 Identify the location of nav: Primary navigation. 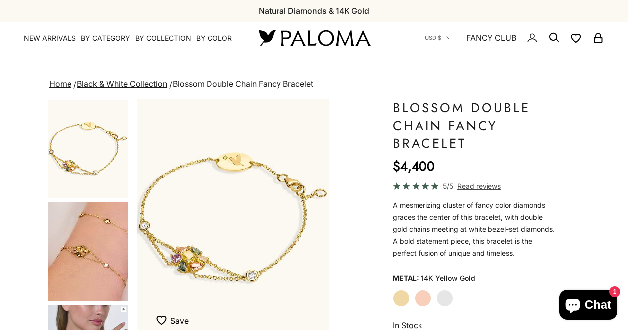
(129, 38).